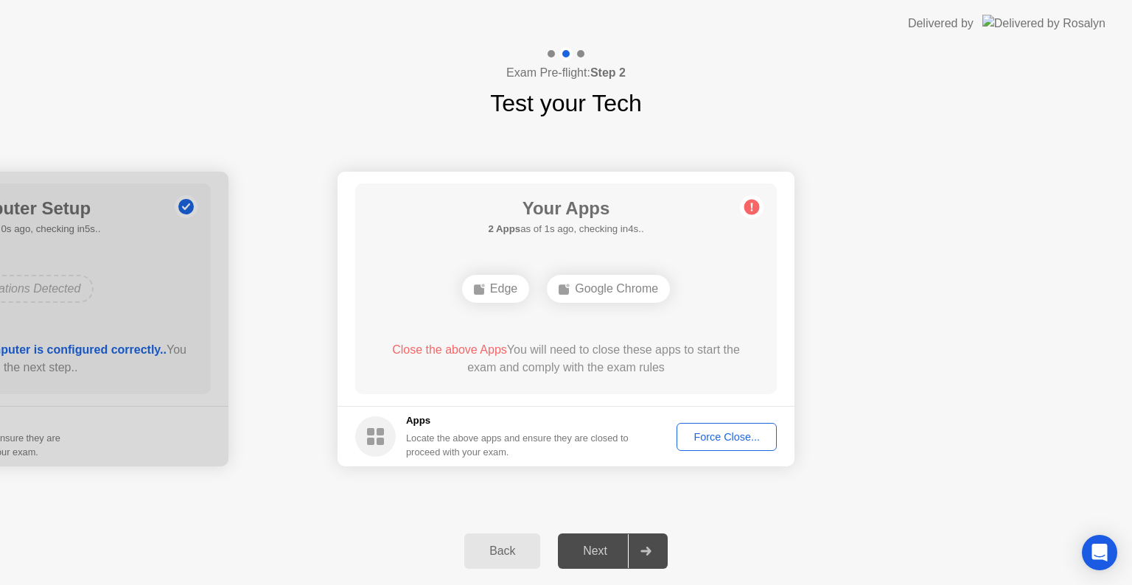 The image size is (1132, 585). What do you see at coordinates (566, 103) in the screenshot?
I see `h1: Test your Tech` at bounding box center [566, 103].